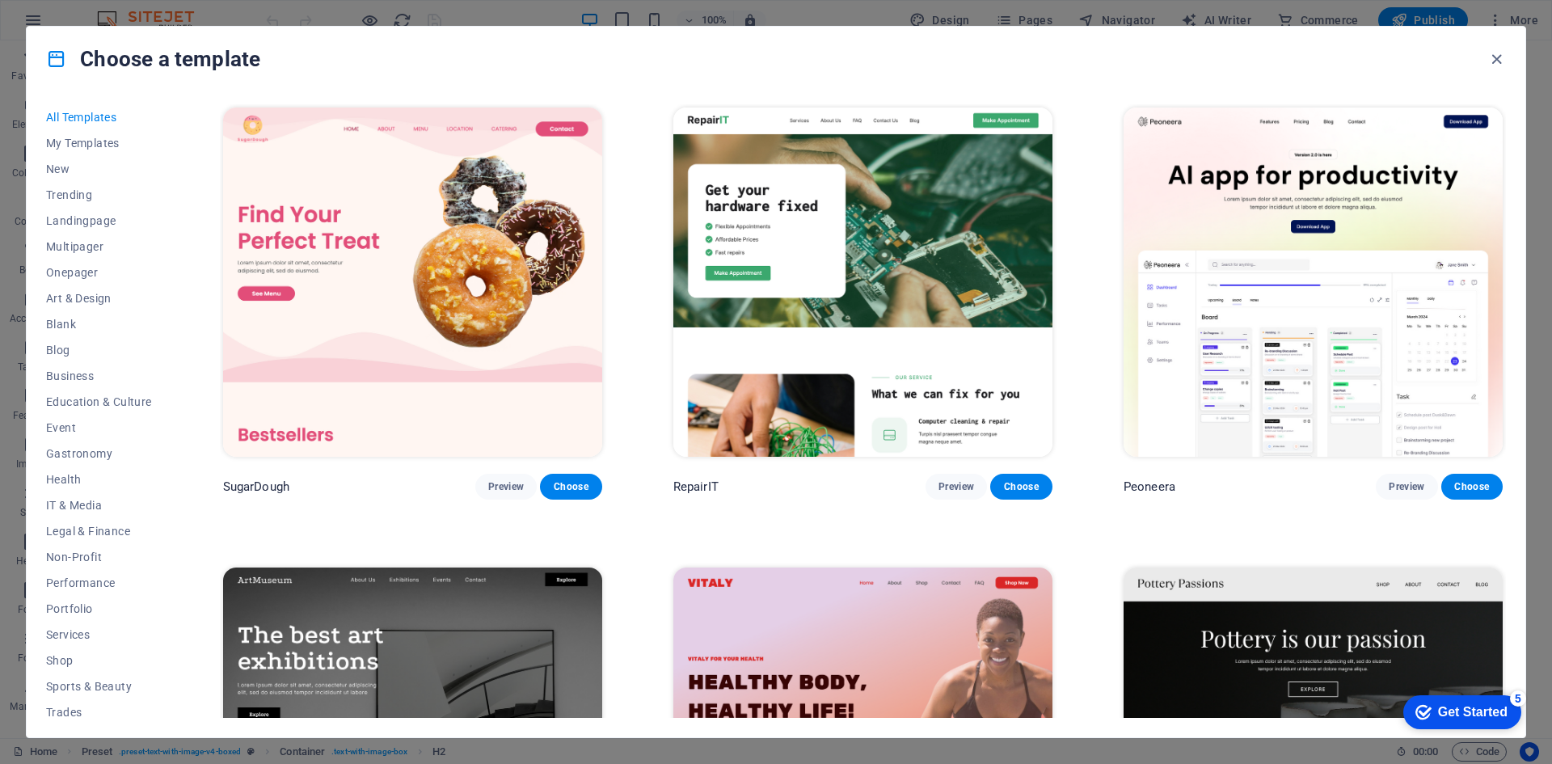  I want to click on span: Onepager, so click(99, 272).